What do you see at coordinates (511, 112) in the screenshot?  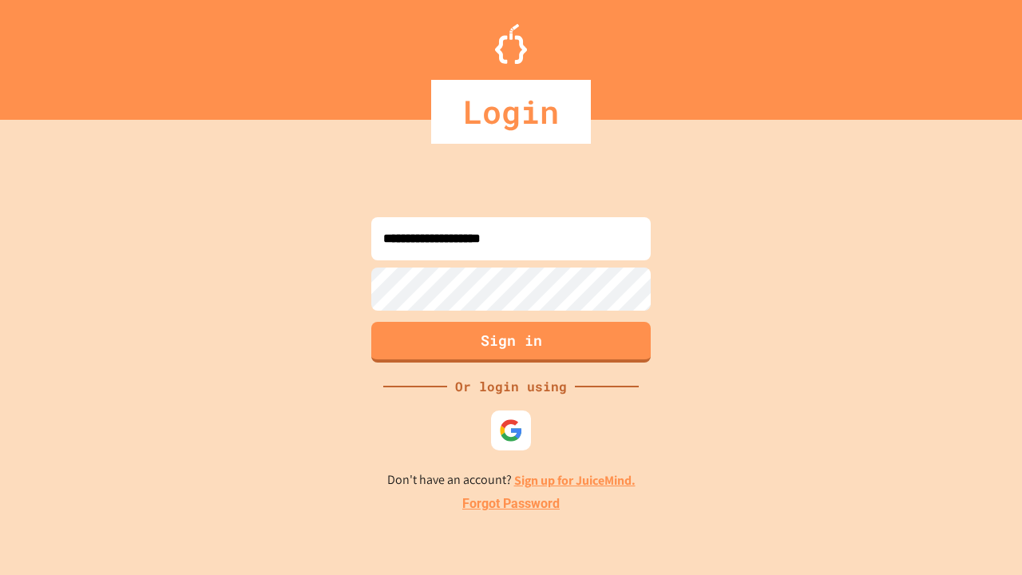 I see `div: Login` at bounding box center [511, 112].